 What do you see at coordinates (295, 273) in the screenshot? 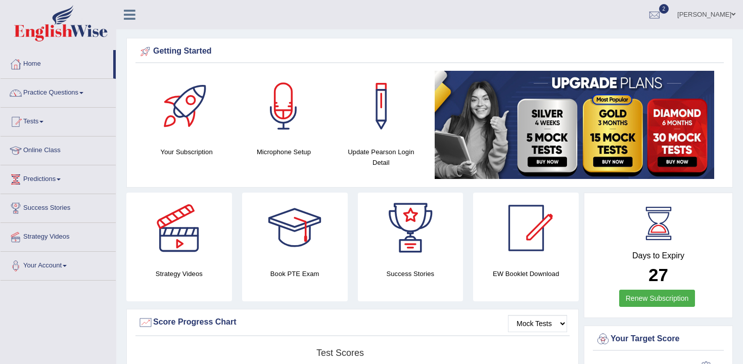
I see `h4: Book PTE Exam` at bounding box center [295, 273].